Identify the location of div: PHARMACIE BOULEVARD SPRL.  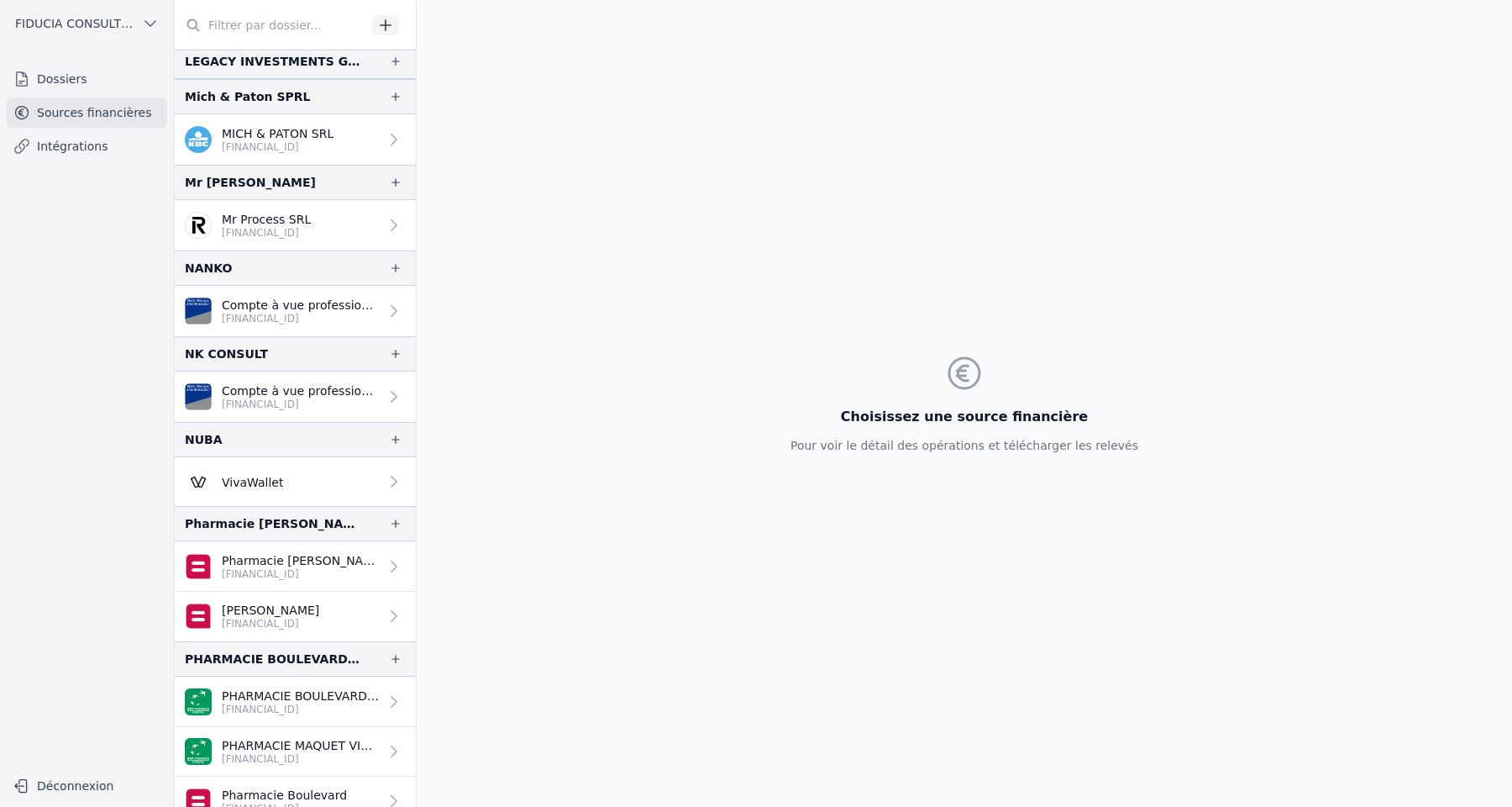
(273, 659).